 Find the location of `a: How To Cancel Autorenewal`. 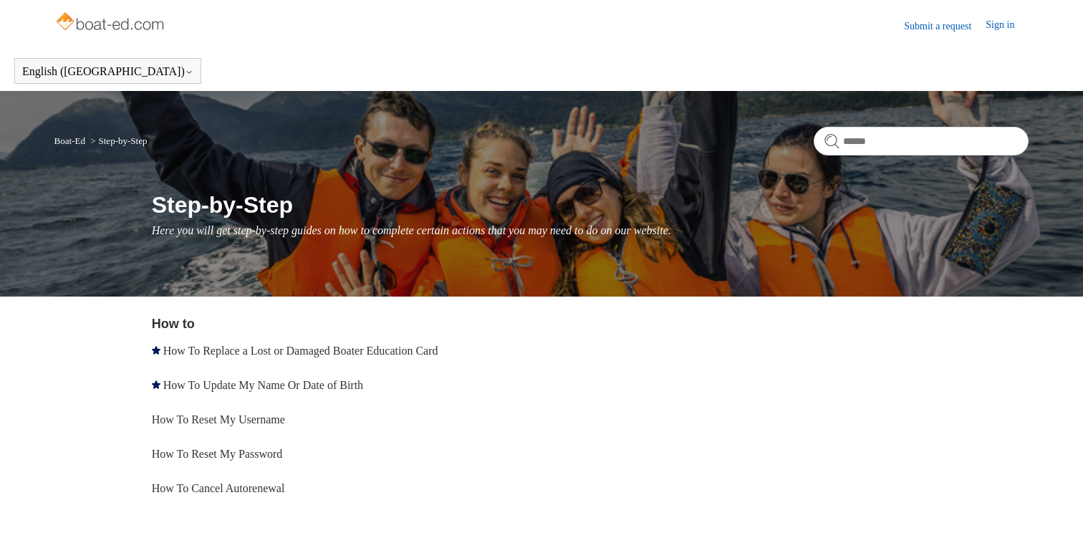

a: How To Cancel Autorenewal is located at coordinates (218, 488).